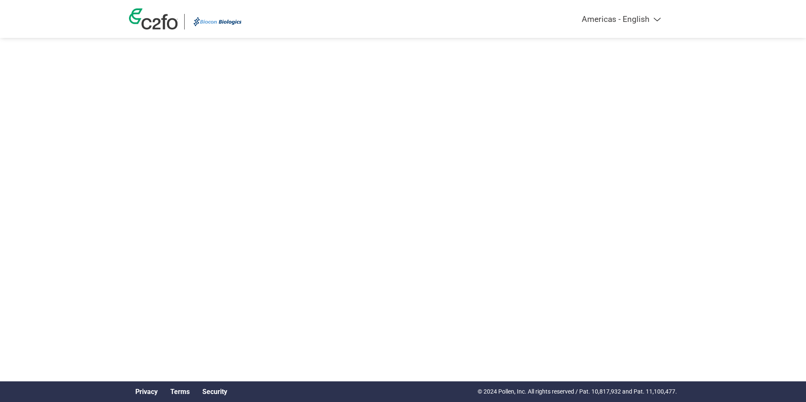 Image resolution: width=806 pixels, height=402 pixels. What do you see at coordinates (215, 392) in the screenshot?
I see `a: Security` at bounding box center [215, 392].